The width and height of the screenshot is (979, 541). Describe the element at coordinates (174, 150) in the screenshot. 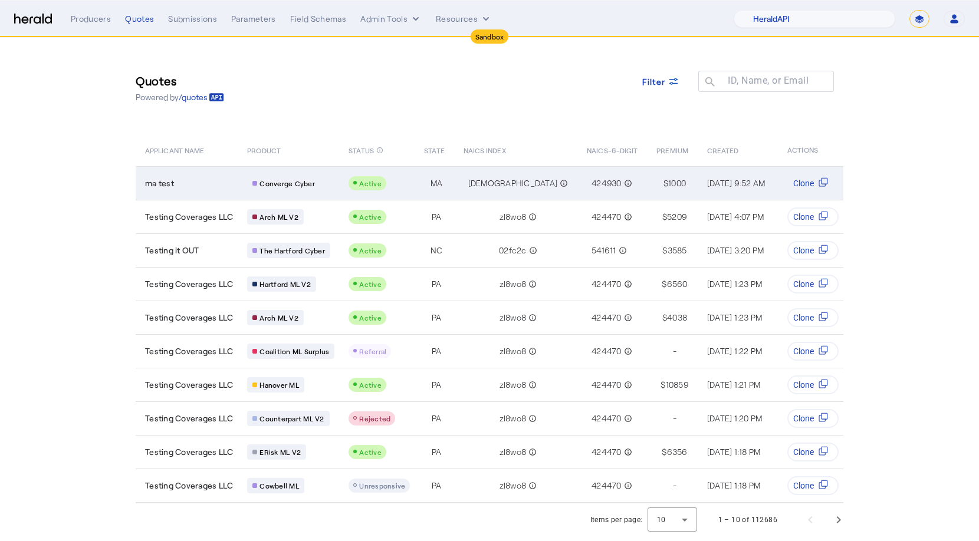

I see `span: APPLICANT NAME` at that location.